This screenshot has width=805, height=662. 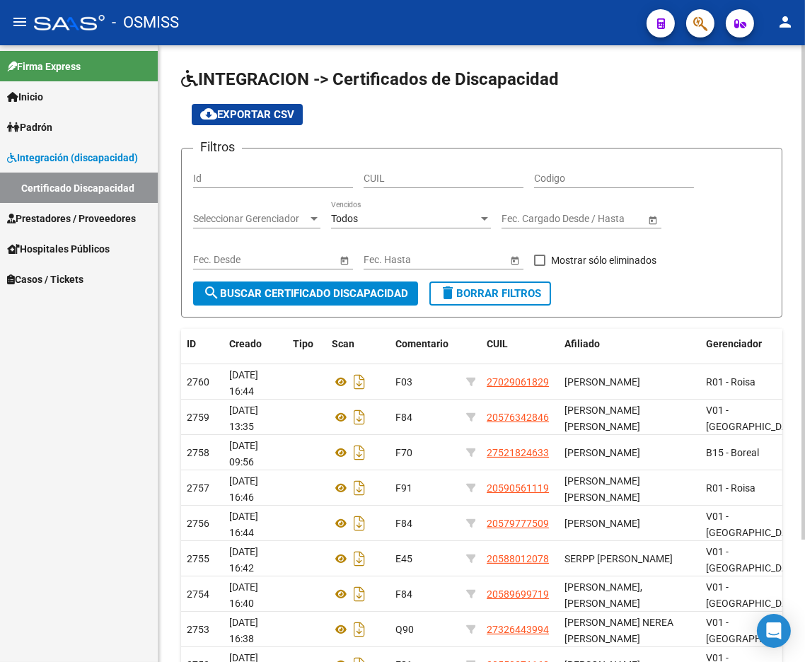 What do you see at coordinates (425, 344) in the screenshot?
I see `datatable-header-cell: Comentario` at bounding box center [425, 344].